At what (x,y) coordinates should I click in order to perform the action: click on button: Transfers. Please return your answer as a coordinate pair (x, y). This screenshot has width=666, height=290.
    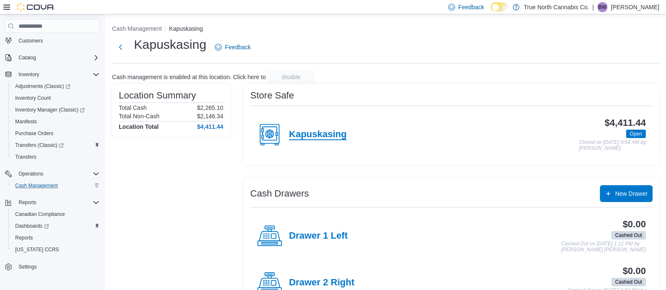
    Looking at the image, I should click on (56, 157).